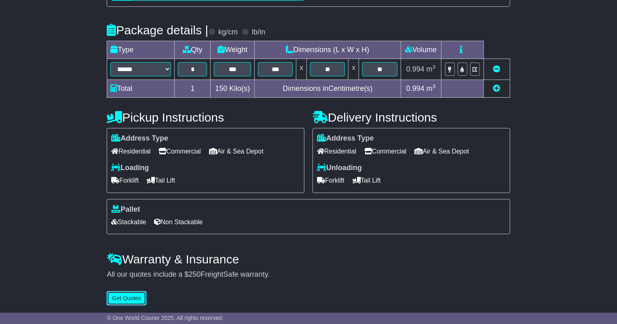 This screenshot has width=617, height=324. What do you see at coordinates (157, 30) in the screenshot?
I see `h4: Package details |` at bounding box center [157, 30].